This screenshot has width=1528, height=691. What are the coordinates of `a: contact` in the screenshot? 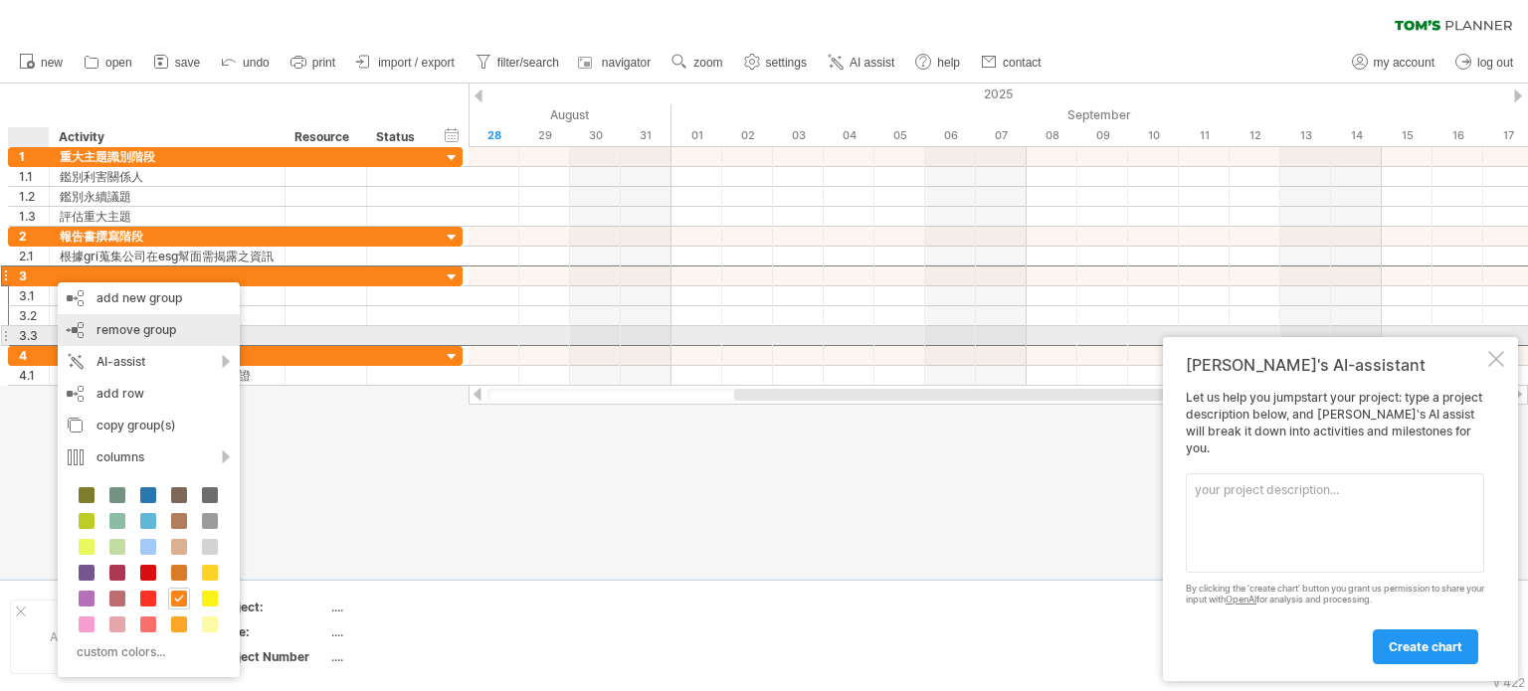 It's located at (1012, 63).